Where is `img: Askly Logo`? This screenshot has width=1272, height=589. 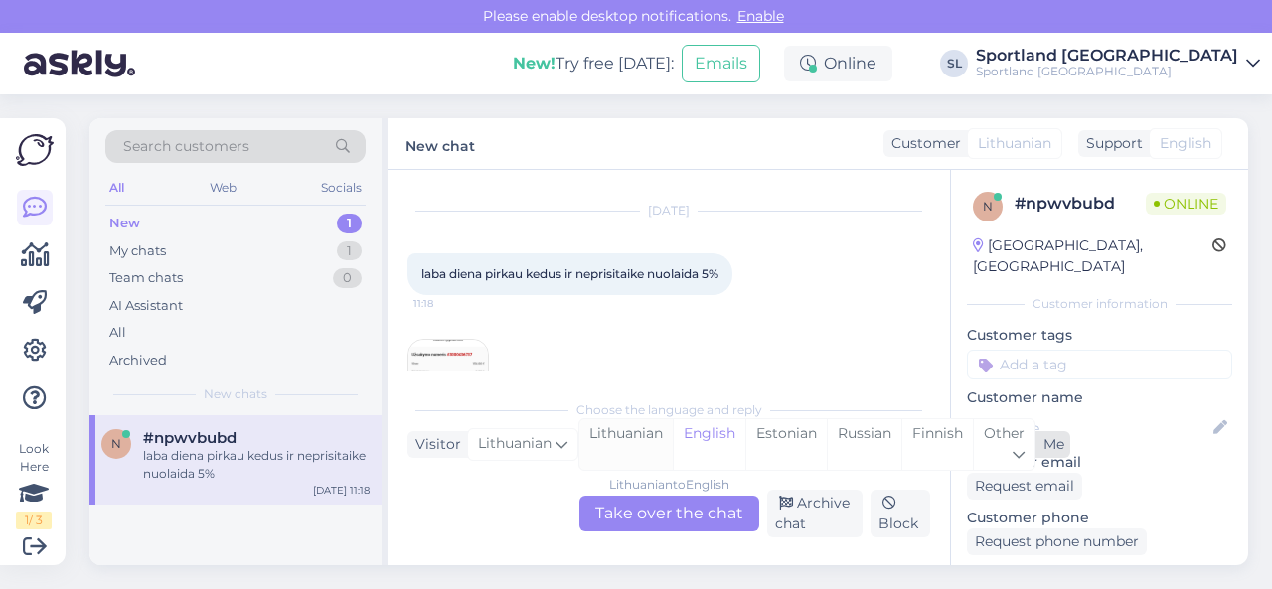 img: Askly Logo is located at coordinates (35, 150).